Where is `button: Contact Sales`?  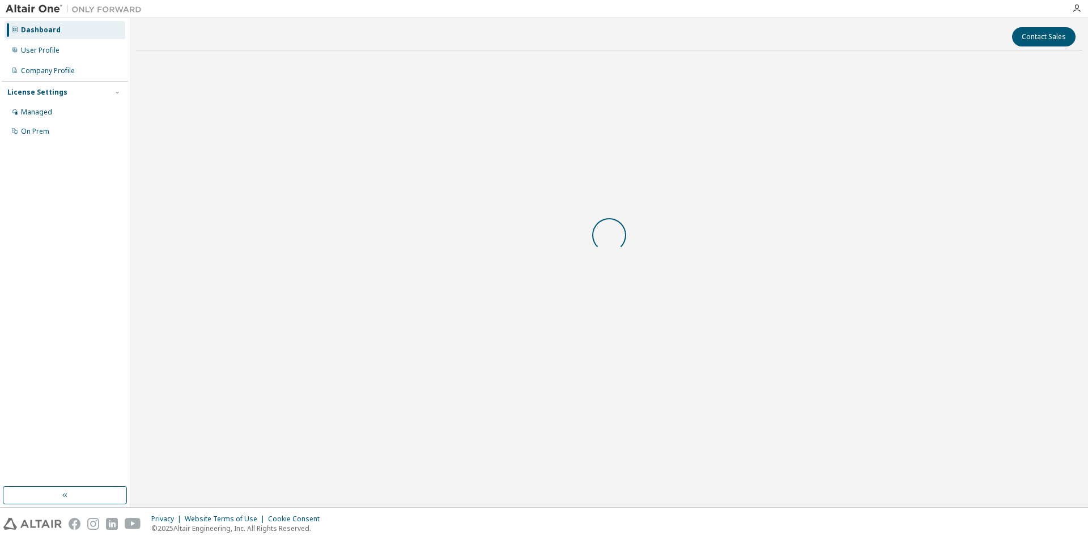
button: Contact Sales is located at coordinates (1043, 37).